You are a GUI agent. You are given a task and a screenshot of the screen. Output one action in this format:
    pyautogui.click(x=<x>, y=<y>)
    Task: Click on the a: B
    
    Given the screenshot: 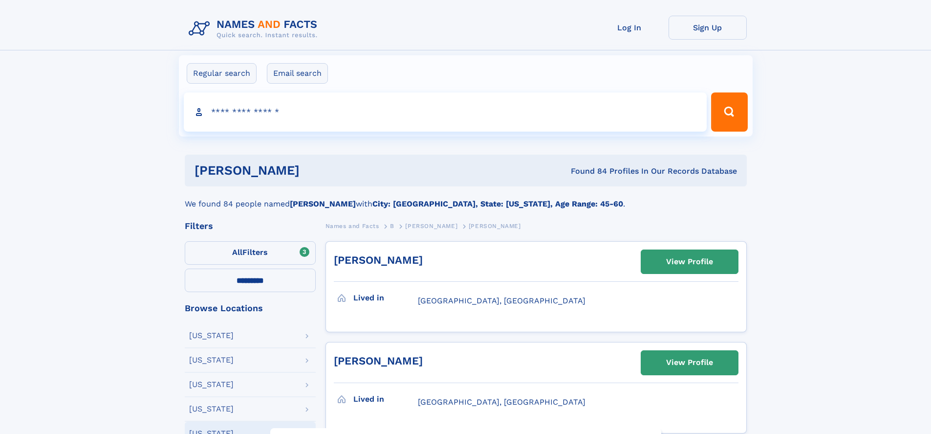 What is the action you would take?
    pyautogui.click(x=392, y=225)
    